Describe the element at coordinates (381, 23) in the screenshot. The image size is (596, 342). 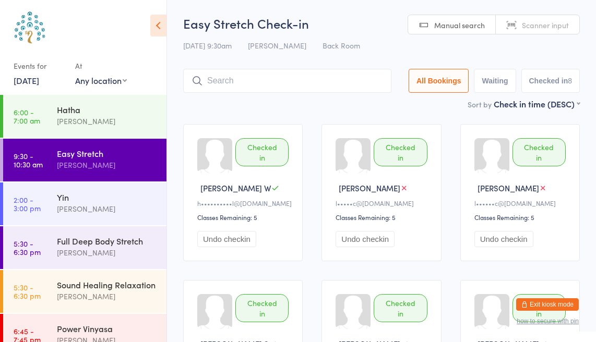
I see `h2: Easy Stretch Check-in` at that location.